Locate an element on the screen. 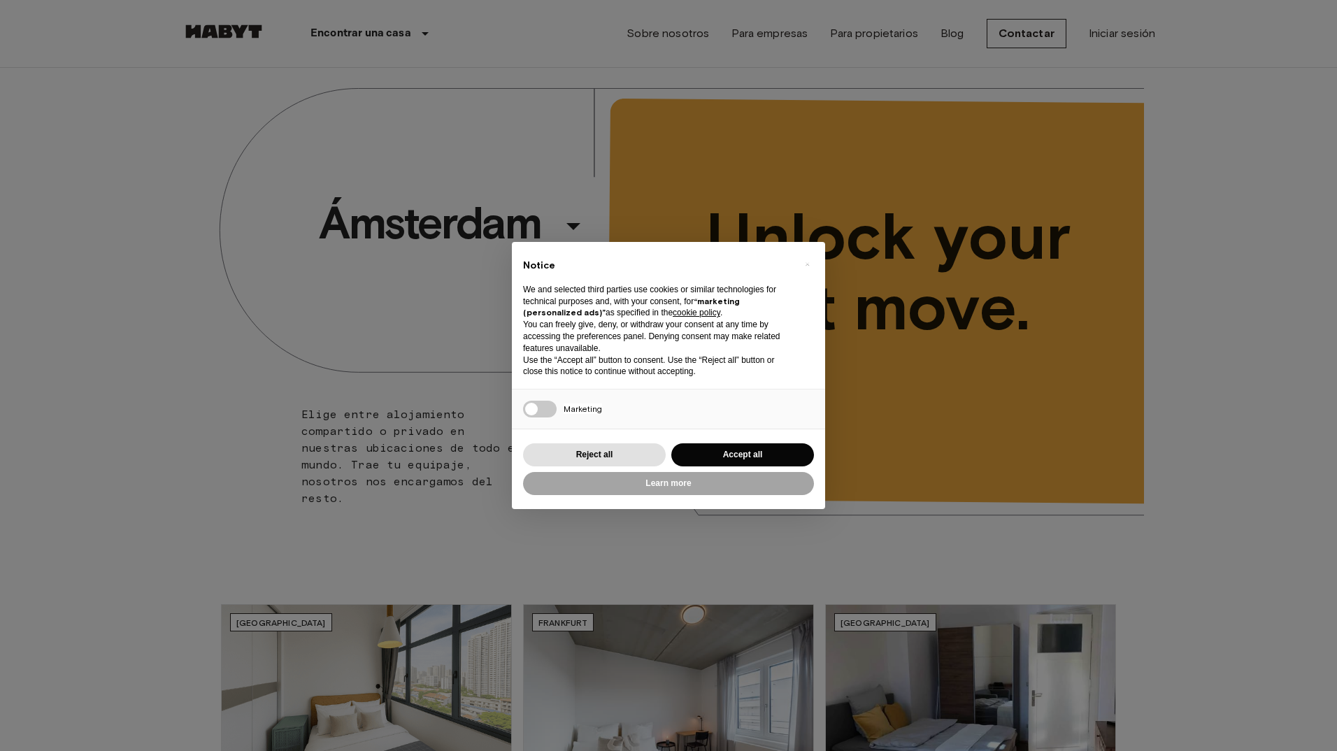  button: Reject all is located at coordinates (594, 455).